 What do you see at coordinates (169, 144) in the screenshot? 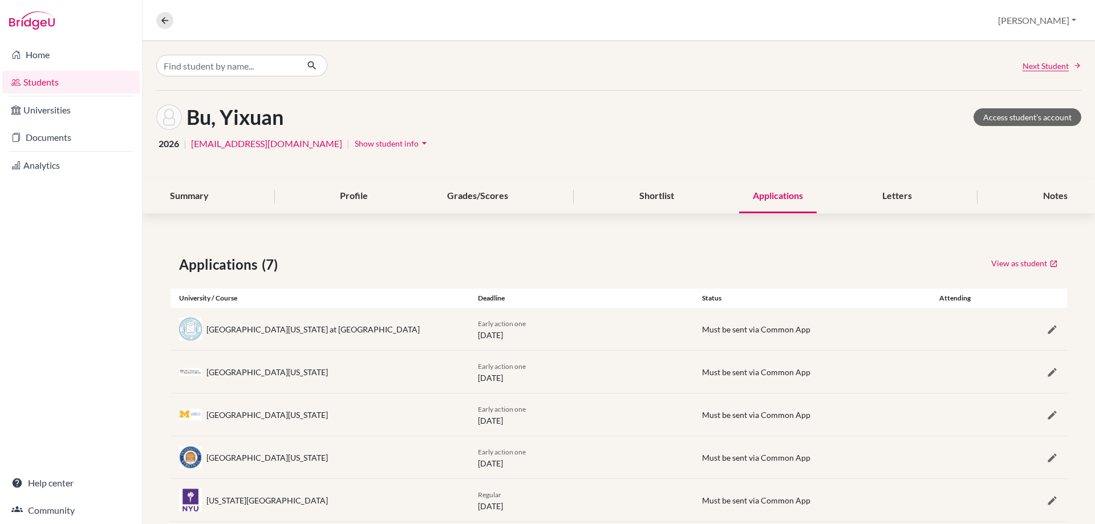
I see `span: 2026` at bounding box center [169, 144].